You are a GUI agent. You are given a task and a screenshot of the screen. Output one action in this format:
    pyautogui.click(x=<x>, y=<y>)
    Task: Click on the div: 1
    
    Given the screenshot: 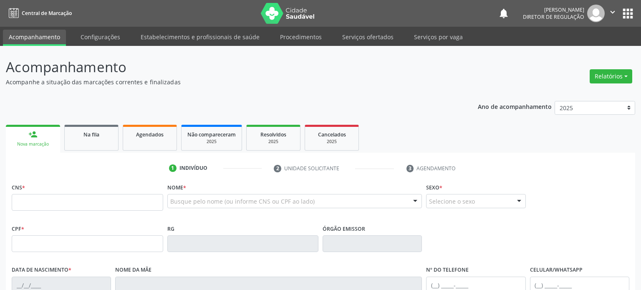 What is the action you would take?
    pyautogui.click(x=173, y=168)
    